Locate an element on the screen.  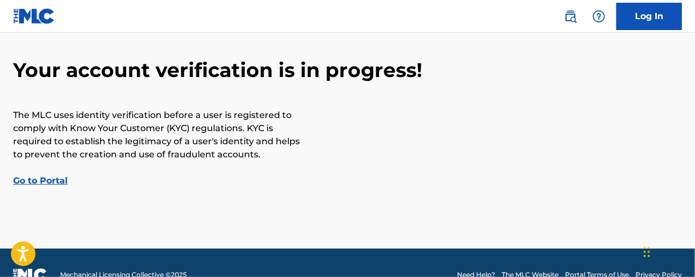
h2: Your account verification is in progress! is located at coordinates (347, 70).